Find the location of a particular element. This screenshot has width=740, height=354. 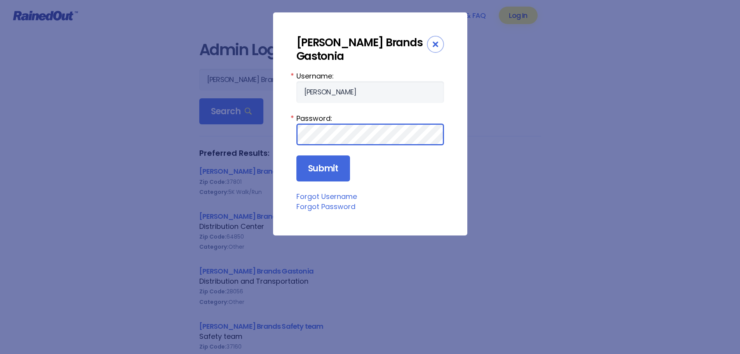

label: Username: is located at coordinates (370, 76).